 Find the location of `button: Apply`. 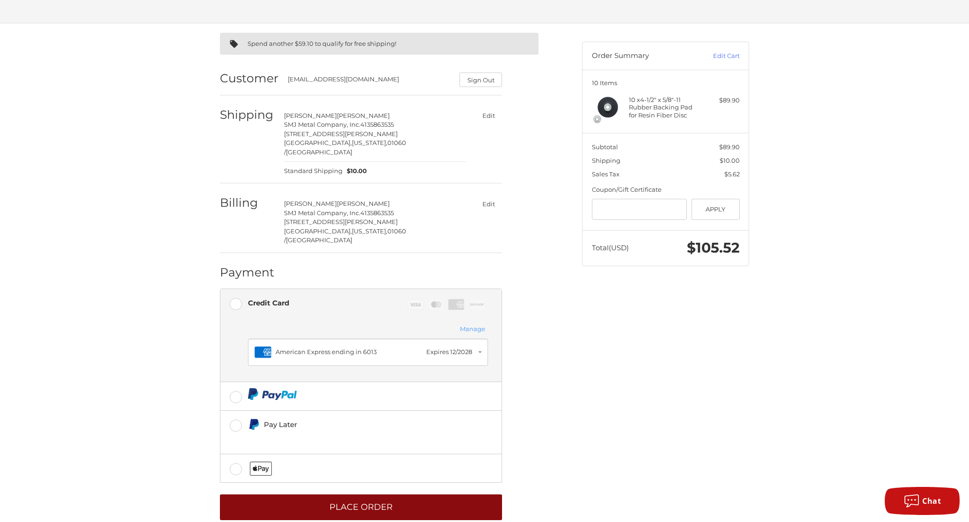

button: Apply is located at coordinates (716, 209).